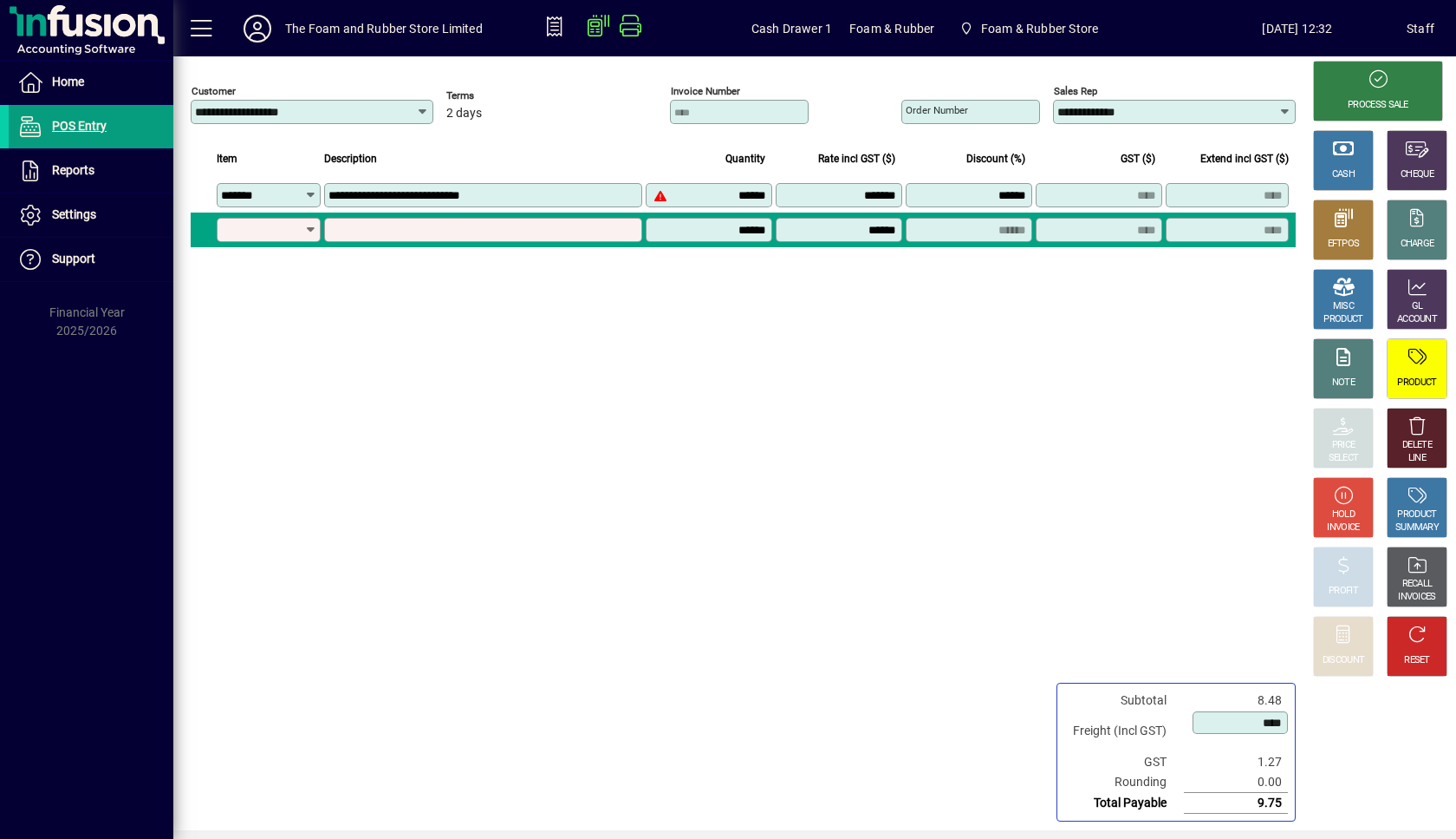  What do you see at coordinates (1244, 159) in the screenshot?
I see `span: Extend incl GST ($)` at bounding box center [1244, 159].